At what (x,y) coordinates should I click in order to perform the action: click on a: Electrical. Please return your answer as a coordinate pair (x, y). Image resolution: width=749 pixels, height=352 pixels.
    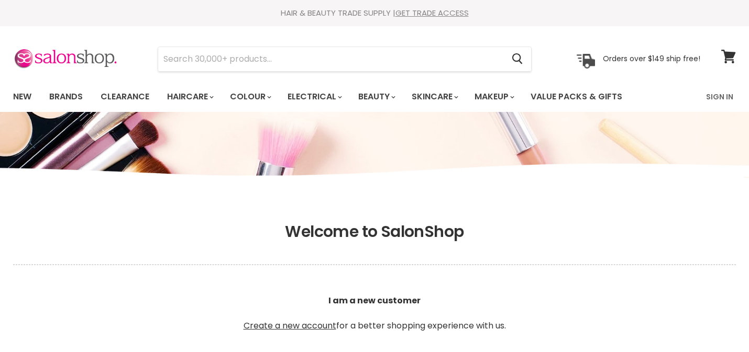
    Looking at the image, I should click on (314, 97).